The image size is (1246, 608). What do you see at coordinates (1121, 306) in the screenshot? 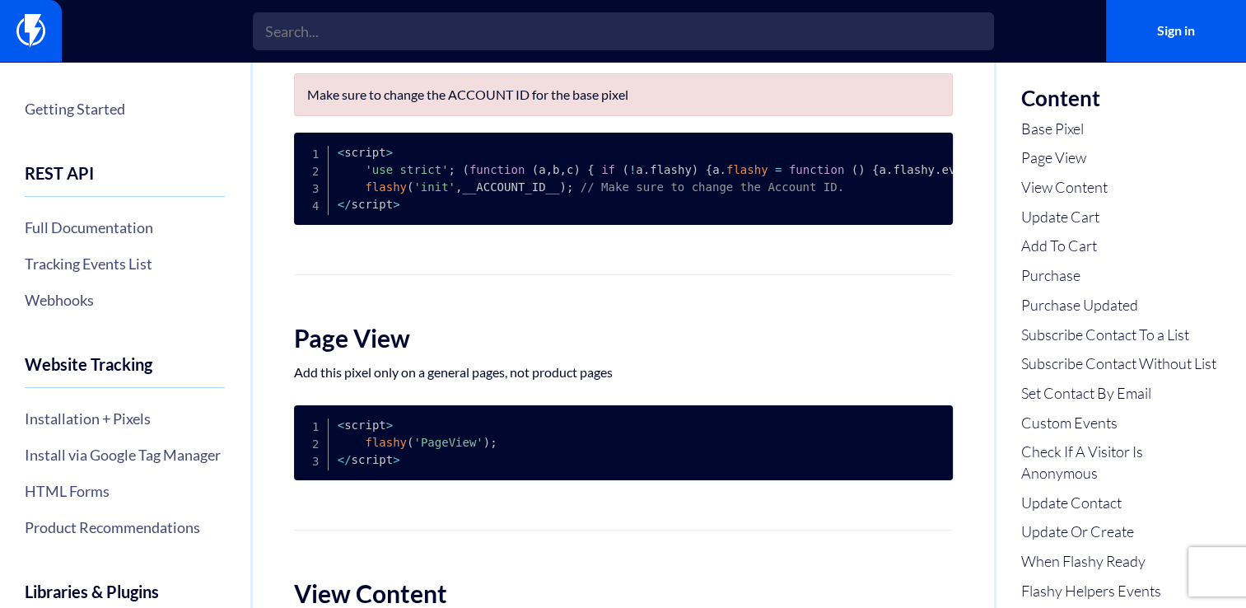
I see `a: Purchase Updated` at bounding box center [1121, 306].